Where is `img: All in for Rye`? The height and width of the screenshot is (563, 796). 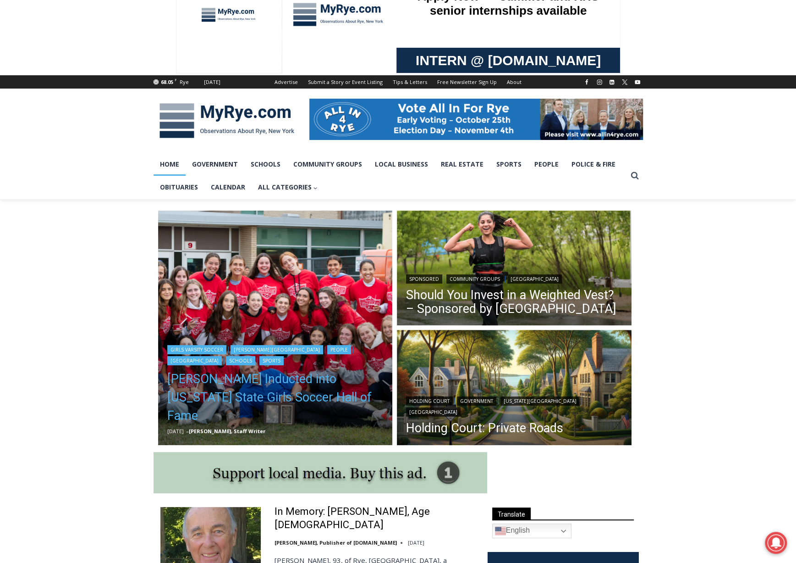
img: All in for Rye is located at coordinates (476, 119).